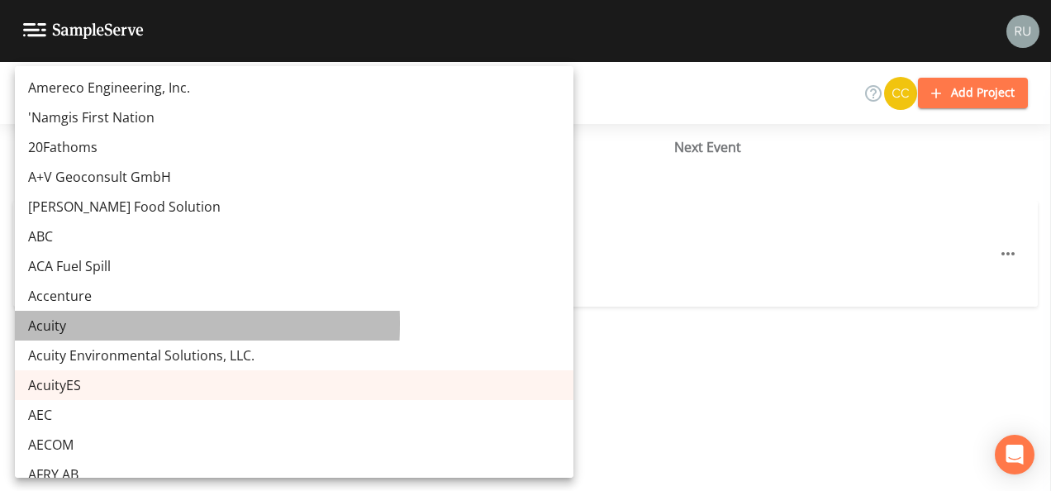  I want to click on a: Acuity, so click(294, 325).